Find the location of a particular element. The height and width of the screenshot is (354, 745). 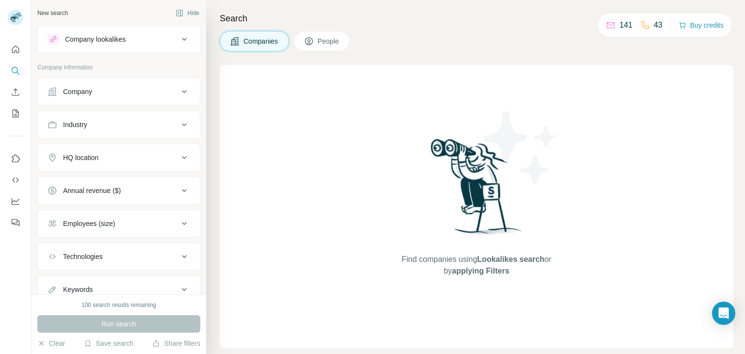

button: Buy credits is located at coordinates (701, 25).